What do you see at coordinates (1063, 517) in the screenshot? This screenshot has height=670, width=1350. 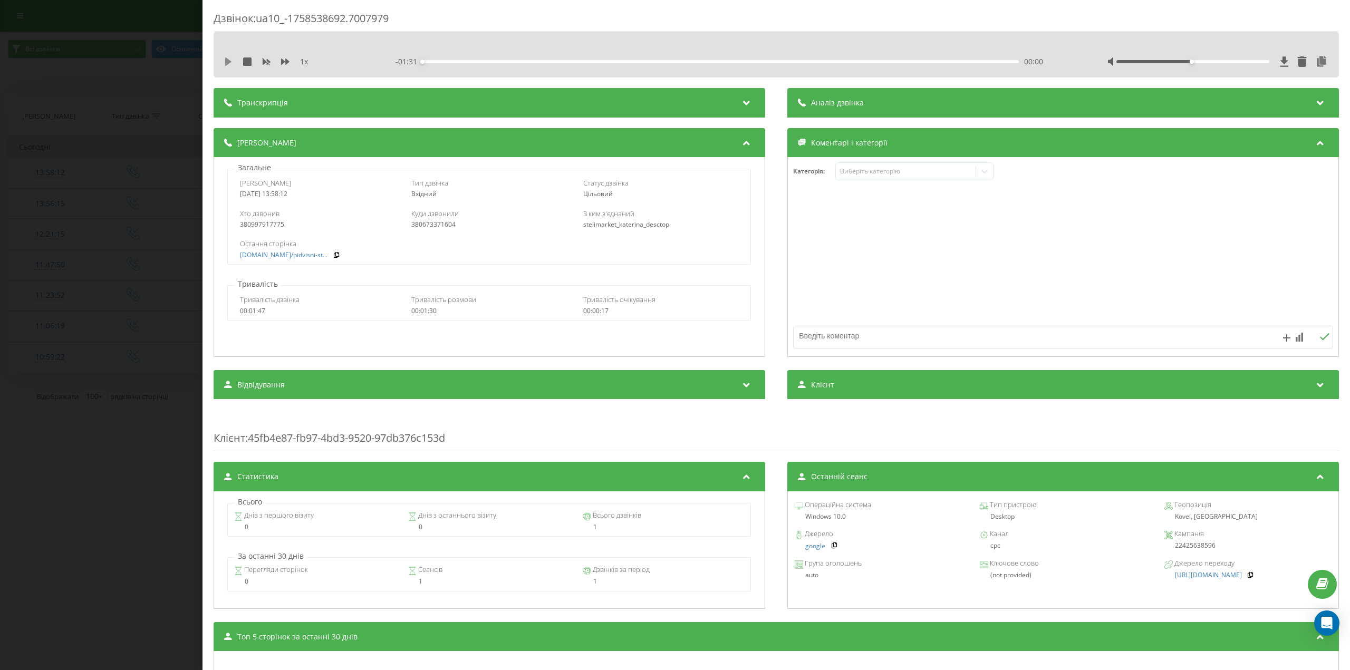 I see `div: Desktop` at bounding box center [1063, 517].